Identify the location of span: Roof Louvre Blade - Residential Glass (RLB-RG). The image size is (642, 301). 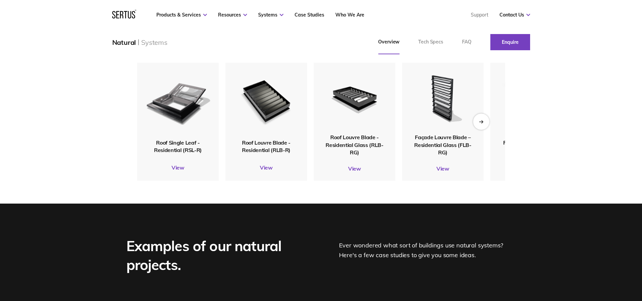
(354, 145).